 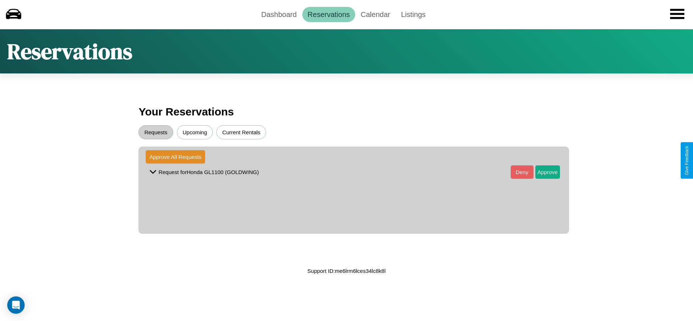 I want to click on button: Upcoming, so click(x=195, y=132).